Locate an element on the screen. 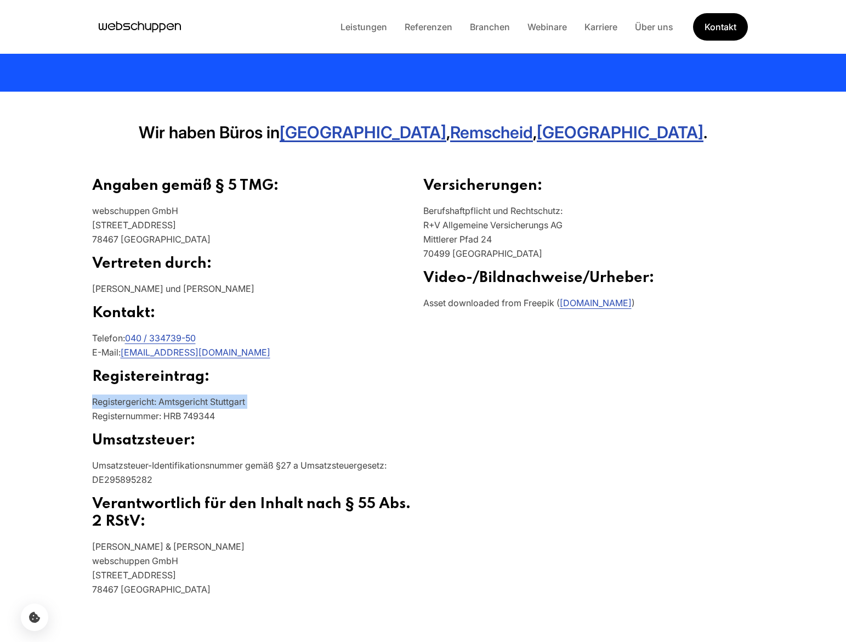 The width and height of the screenshot is (846, 642). p: Registergericht: Amtsgericht Stuttgart Registernummer: HRB 749344 is located at coordinates (258, 413).